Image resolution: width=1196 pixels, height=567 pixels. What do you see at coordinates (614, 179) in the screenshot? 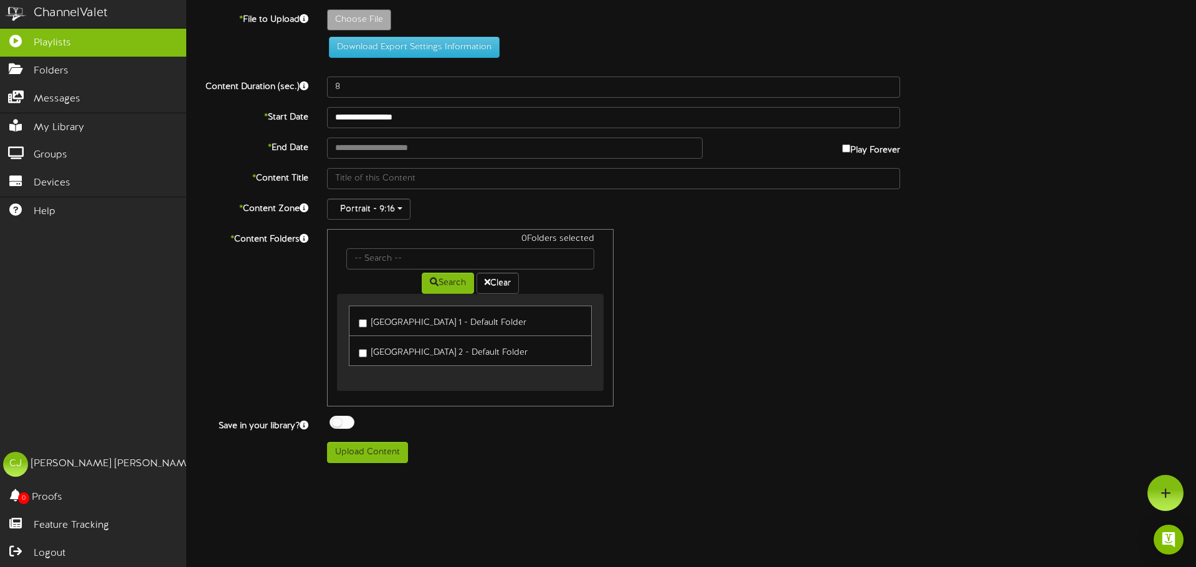
I see `input: Title of this Content` at bounding box center [614, 179].